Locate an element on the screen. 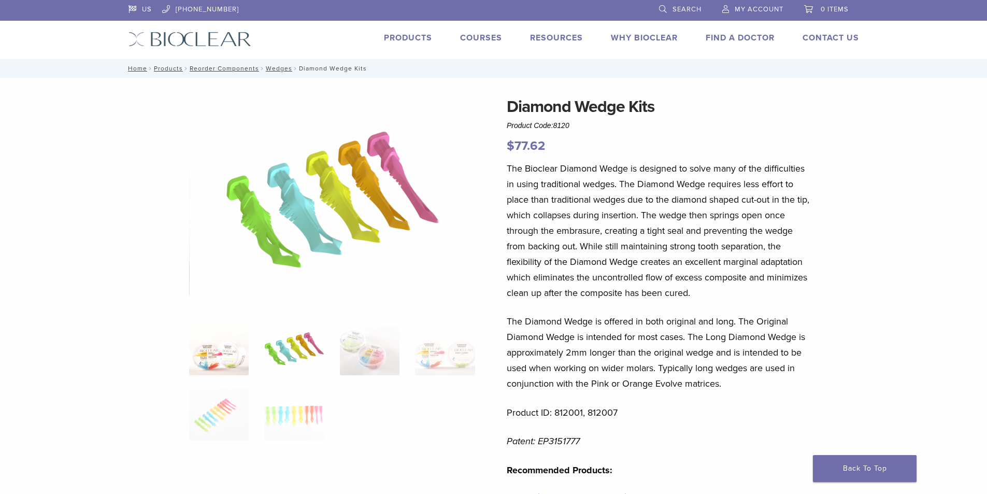 The image size is (987, 494). img: Diamond Wedge Kits - Image 4 is located at coordinates (444, 349).